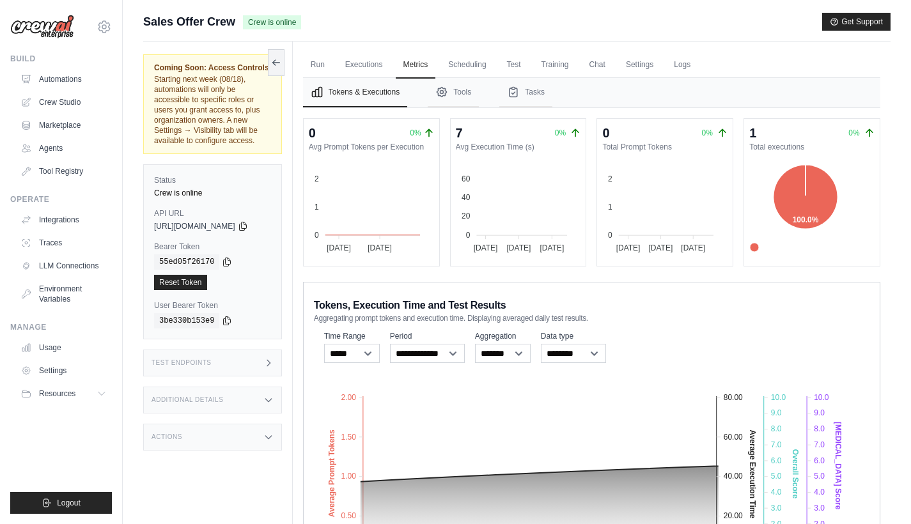  Describe the element at coordinates (776, 445) in the screenshot. I see `tspan: 7.0` at that location.